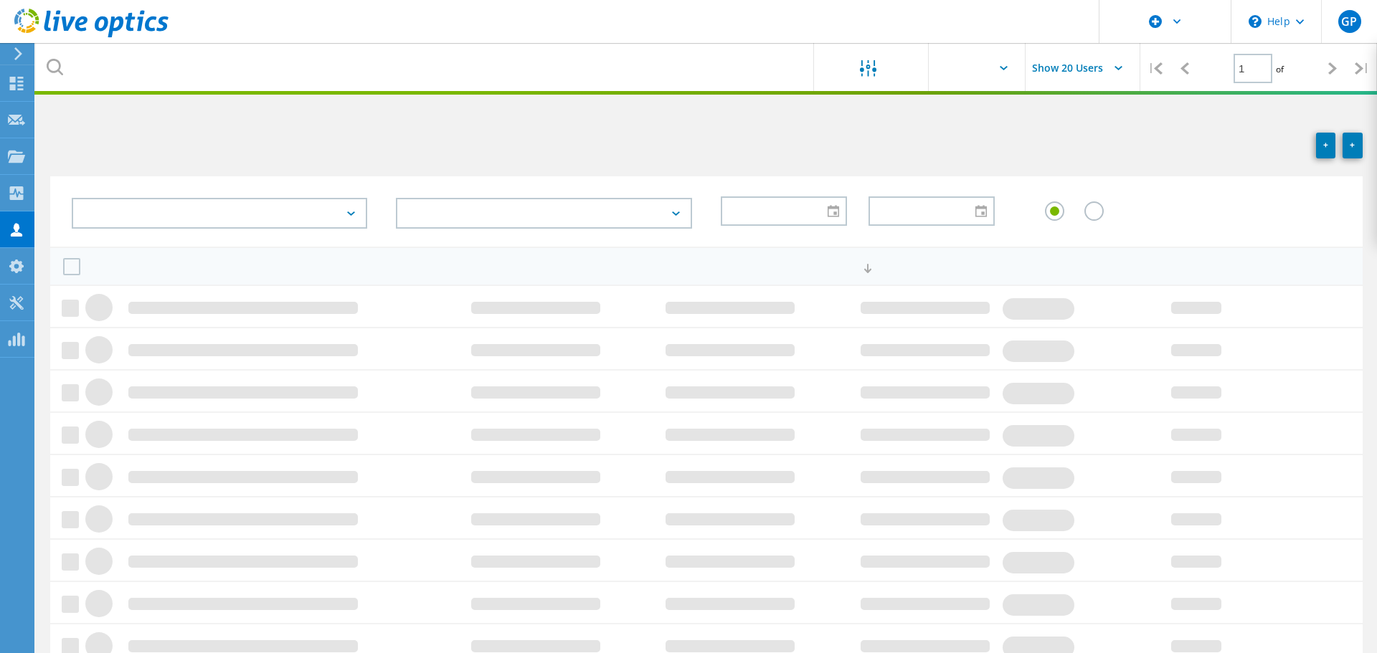  I want to click on span: of, so click(1279, 69).